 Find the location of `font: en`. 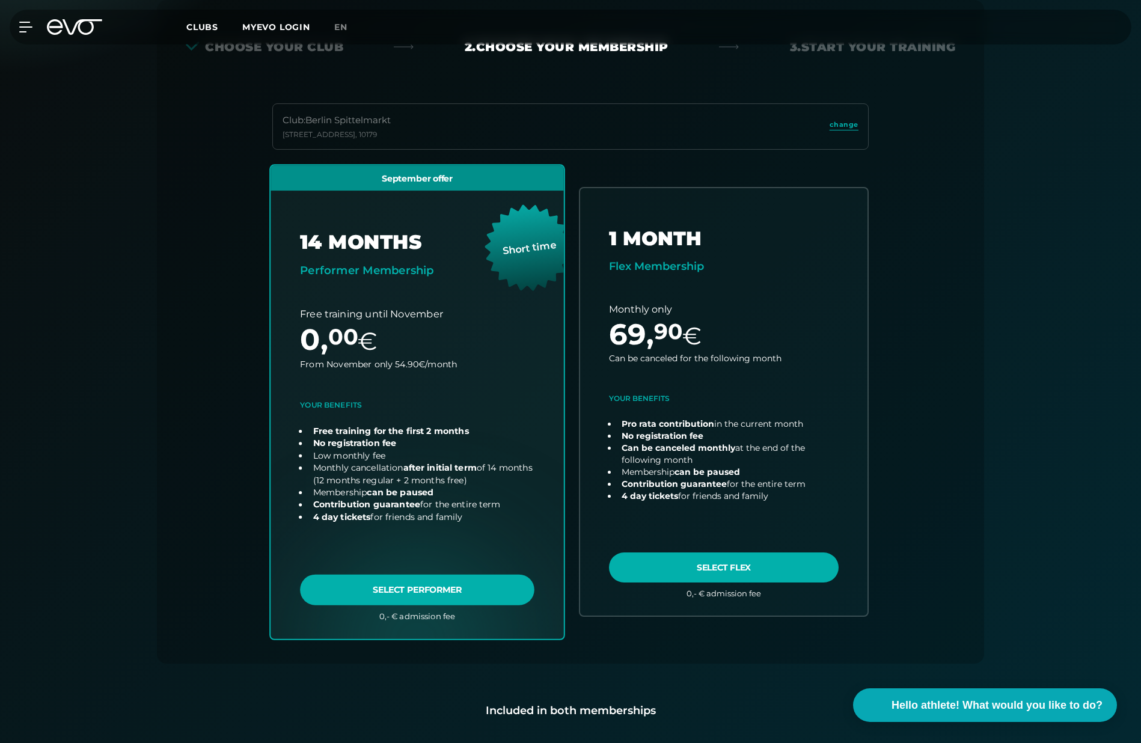

font: en is located at coordinates (341, 27).